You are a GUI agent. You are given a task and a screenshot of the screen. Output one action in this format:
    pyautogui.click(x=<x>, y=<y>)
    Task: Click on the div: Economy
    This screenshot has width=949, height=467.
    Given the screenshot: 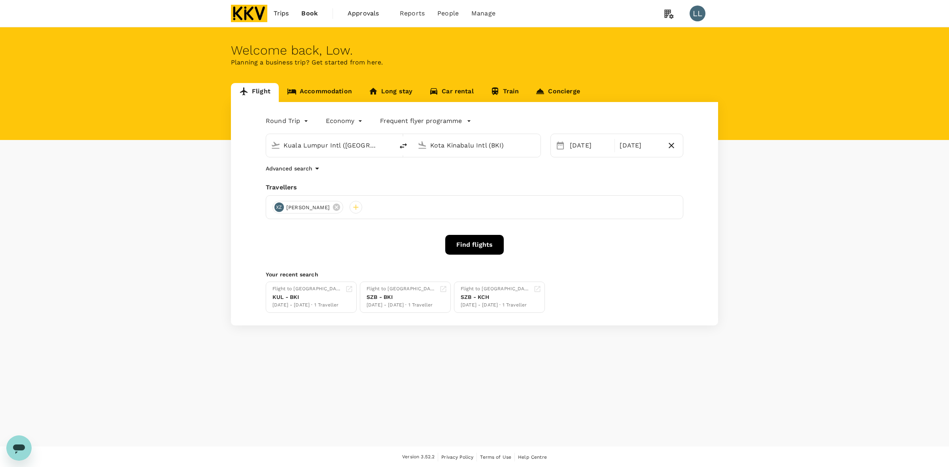 What is the action you would take?
    pyautogui.click(x=345, y=121)
    